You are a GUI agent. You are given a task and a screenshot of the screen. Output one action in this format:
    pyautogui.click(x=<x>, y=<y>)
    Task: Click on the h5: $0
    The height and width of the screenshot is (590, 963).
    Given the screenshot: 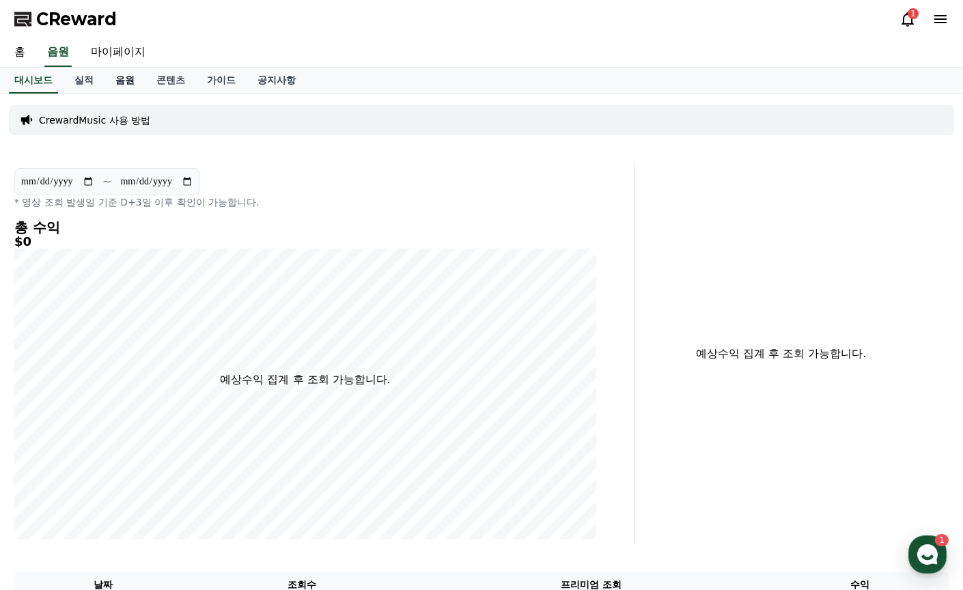 What is the action you would take?
    pyautogui.click(x=305, y=242)
    